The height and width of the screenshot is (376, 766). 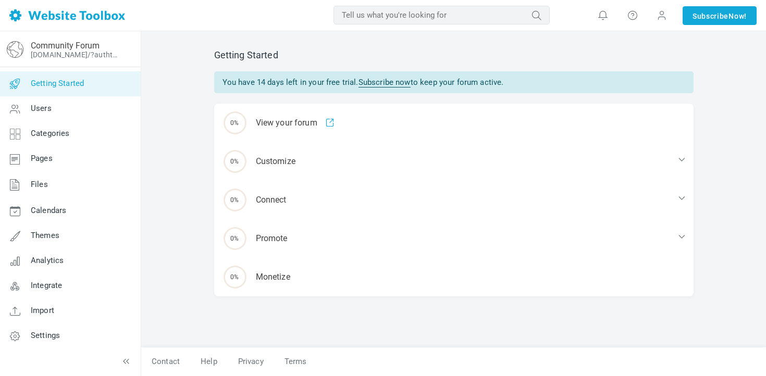 What do you see at coordinates (454, 55) in the screenshot?
I see `h2: Getting Started` at bounding box center [454, 55].